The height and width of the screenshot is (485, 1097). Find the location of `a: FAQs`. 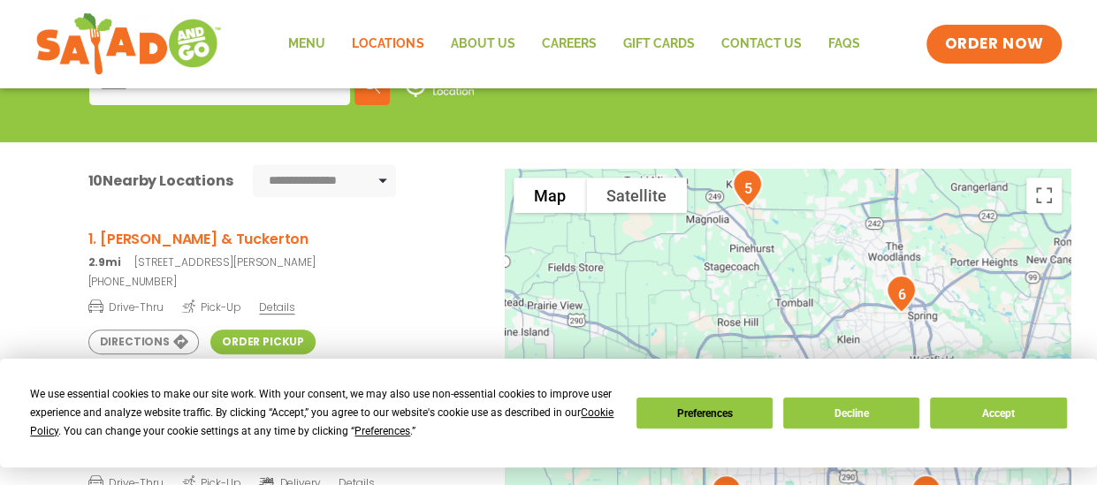

a: FAQs is located at coordinates (843, 44).